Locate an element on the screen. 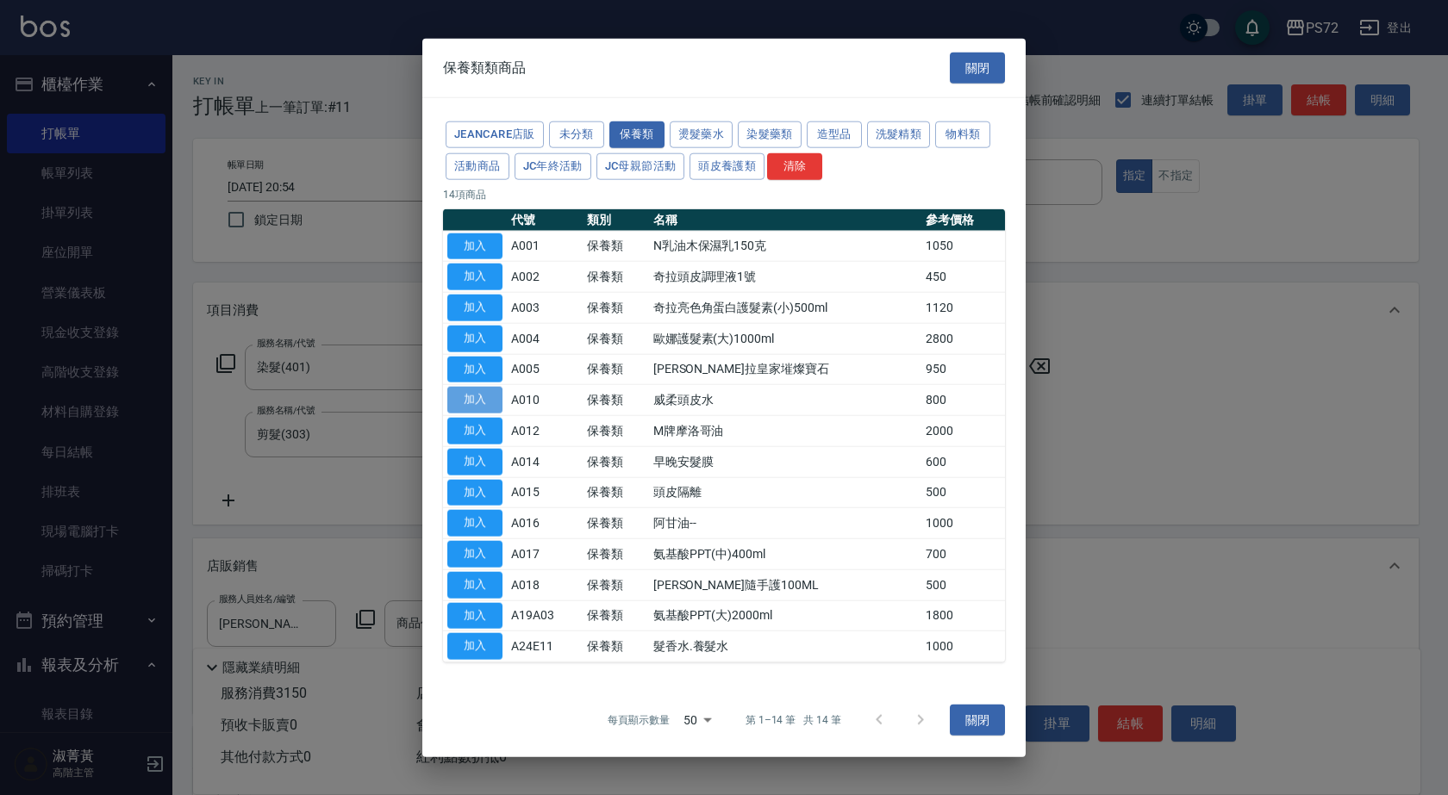  button: 物料類 is located at coordinates (963, 134).